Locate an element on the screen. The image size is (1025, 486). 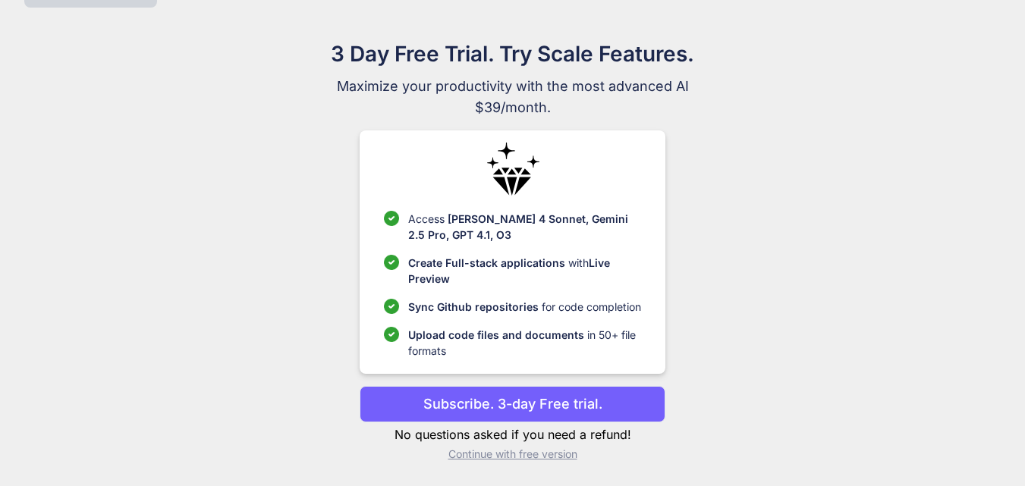
p: Subscribe. 3-day Free trial. is located at coordinates (513, 404).